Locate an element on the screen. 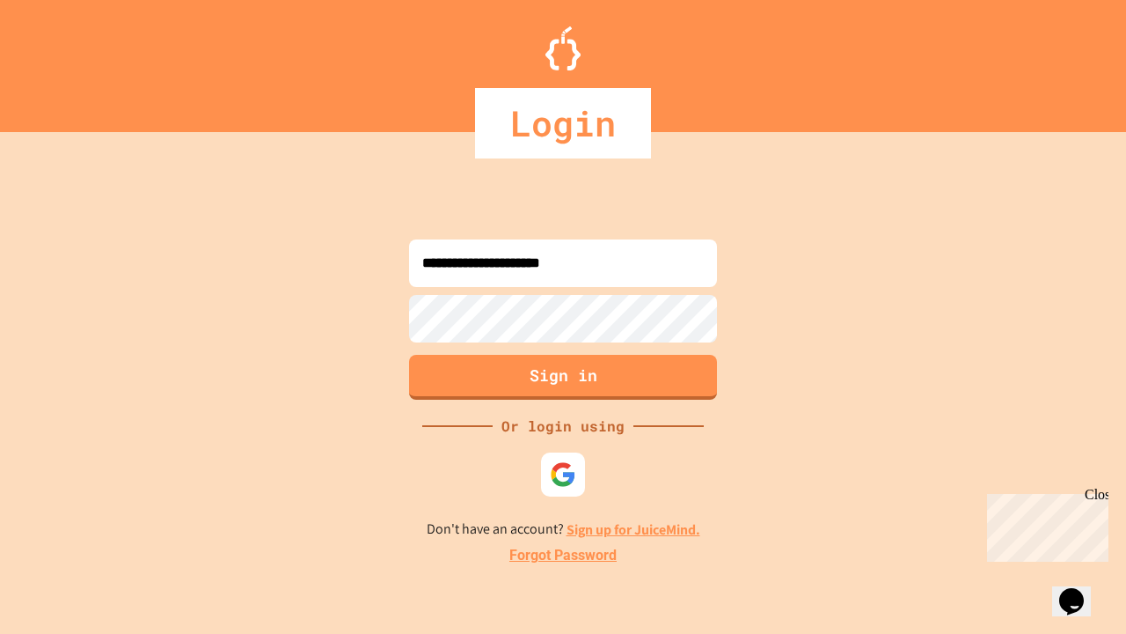 The width and height of the screenshot is (1126, 634). div: Login is located at coordinates (563, 123).